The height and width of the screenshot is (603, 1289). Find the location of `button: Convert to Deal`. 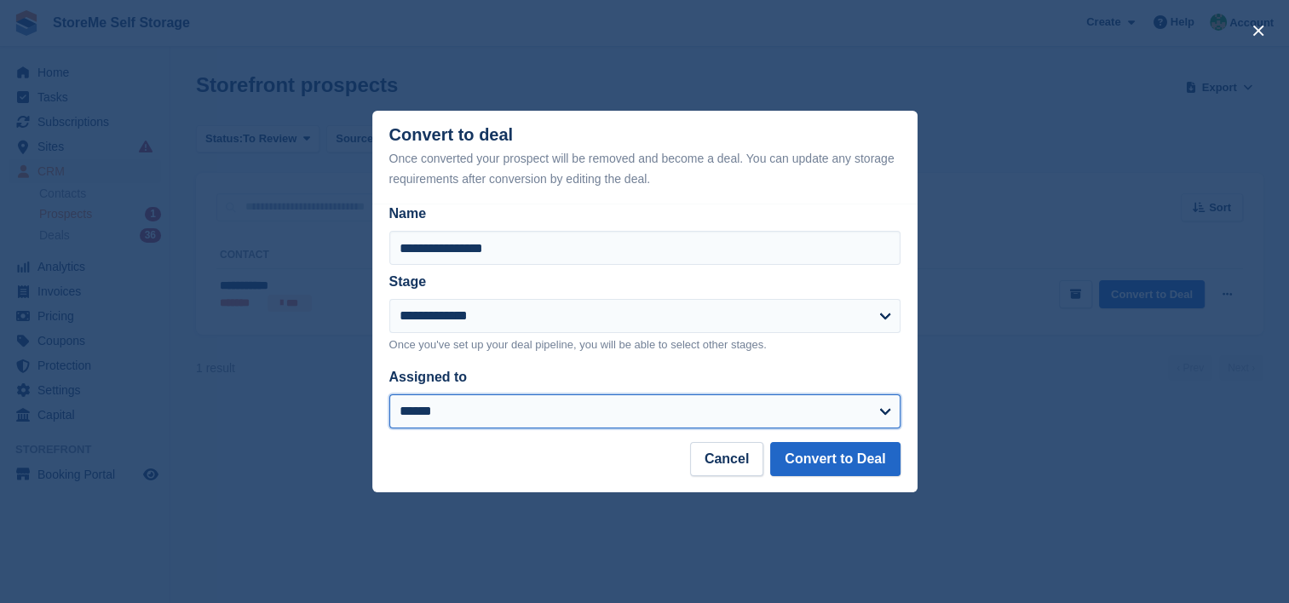

button: Convert to Deal is located at coordinates (835, 459).